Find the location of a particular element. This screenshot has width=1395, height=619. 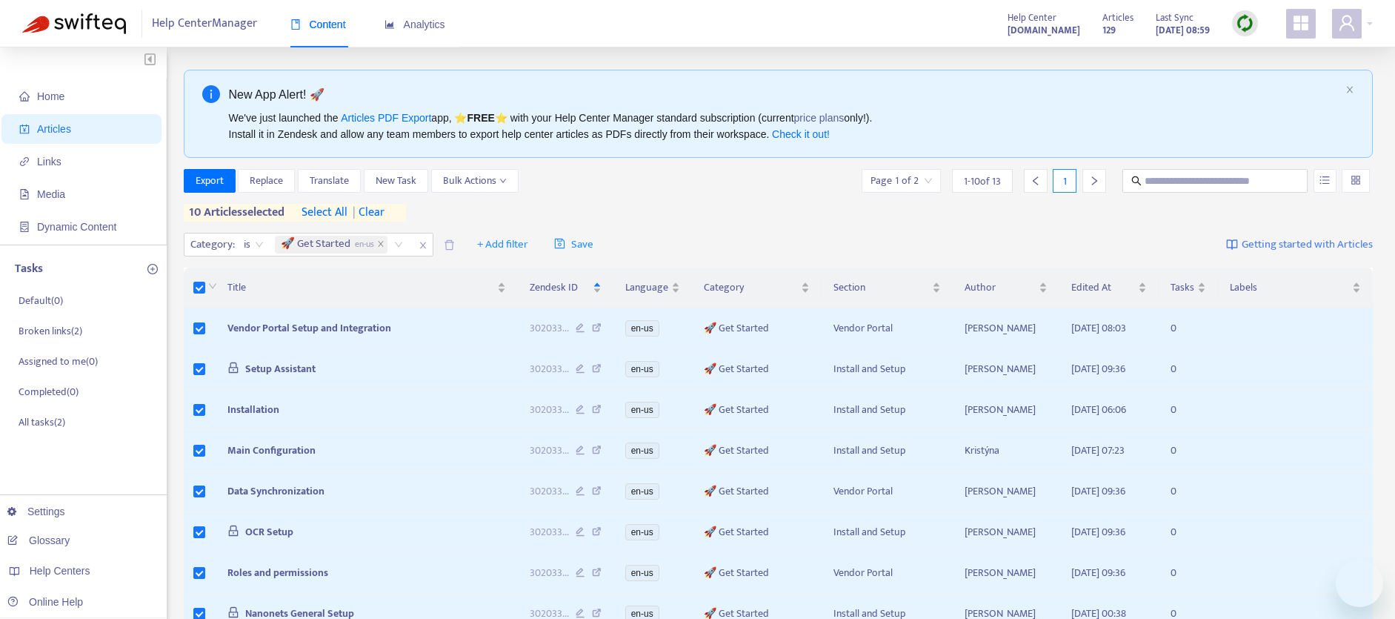

span: Category : is located at coordinates (210, 245).